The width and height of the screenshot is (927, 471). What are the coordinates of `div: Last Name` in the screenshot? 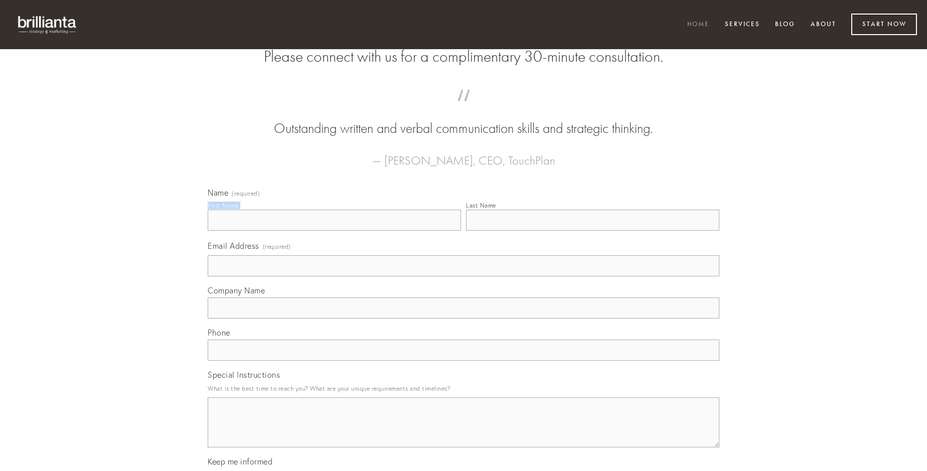 It's located at (481, 205).